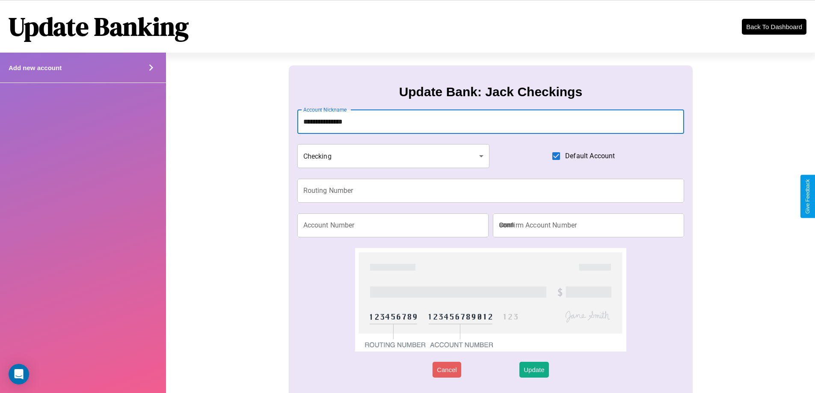 The height and width of the screenshot is (393, 815). What do you see at coordinates (808, 196) in the screenshot?
I see `div: Give Feedback` at bounding box center [808, 196].